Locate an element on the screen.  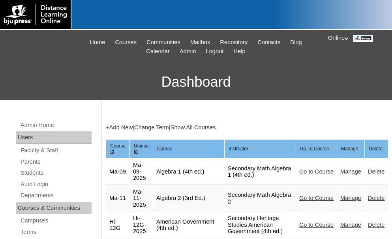
a: Logout is located at coordinates (215, 51).